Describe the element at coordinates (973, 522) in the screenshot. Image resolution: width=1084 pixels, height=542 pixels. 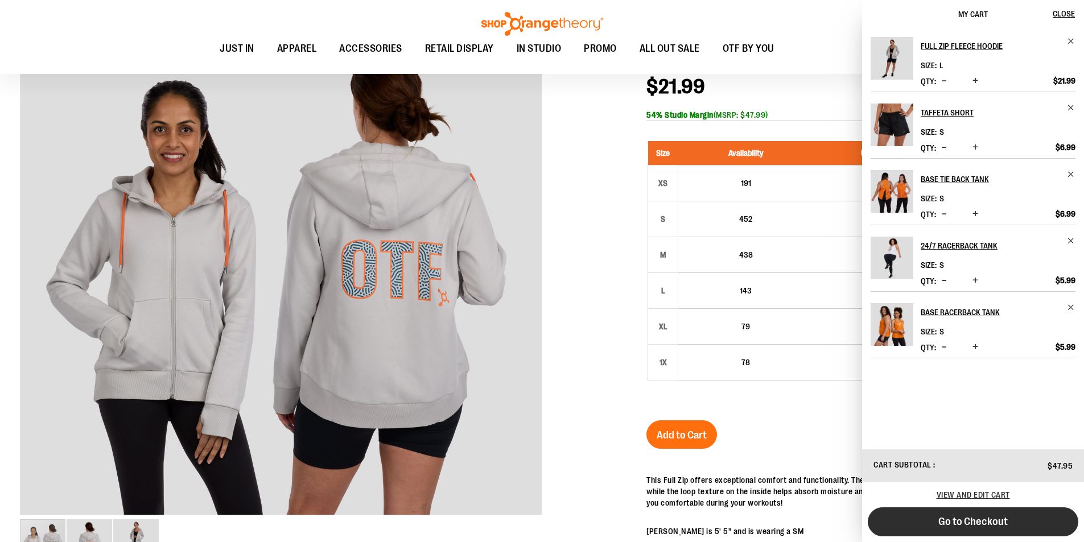
I see `span: Go to Checkout` at that location.